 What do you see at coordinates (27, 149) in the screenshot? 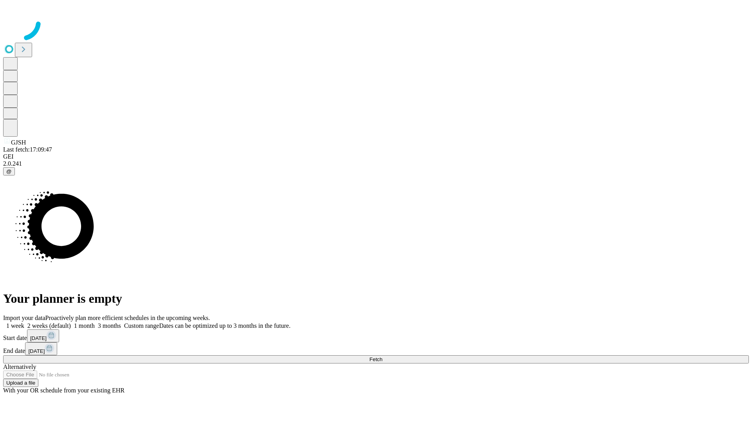
I see `span: Last fetch: 17:09:47` at bounding box center [27, 149].